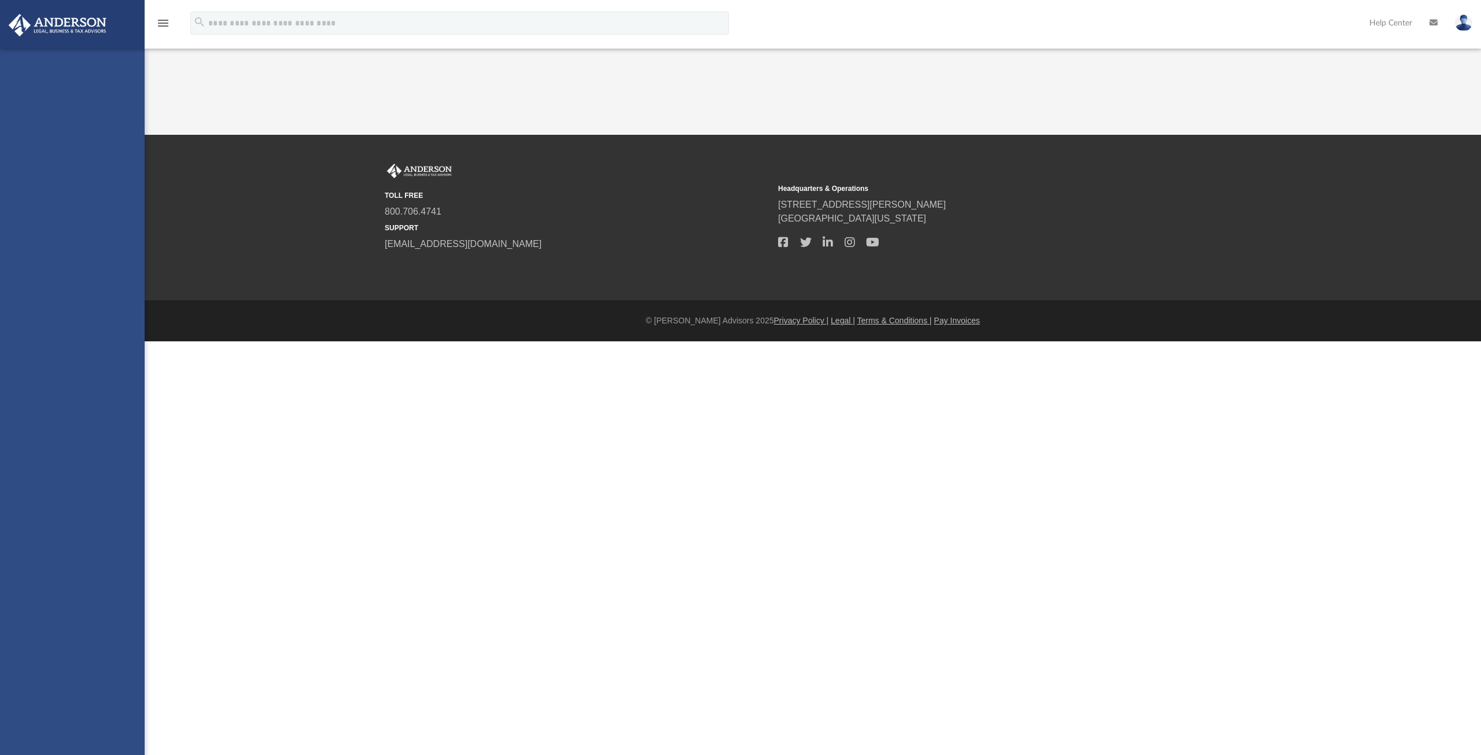 The height and width of the screenshot is (755, 1481). Describe the element at coordinates (577, 196) in the screenshot. I see `small: TOLL FREE` at that location.